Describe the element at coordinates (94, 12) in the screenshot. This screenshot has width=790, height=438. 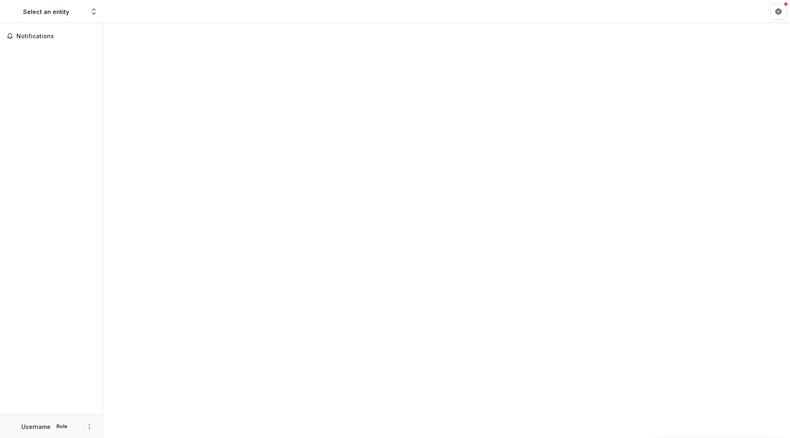
I see `button: Open entity switcher` at that location.